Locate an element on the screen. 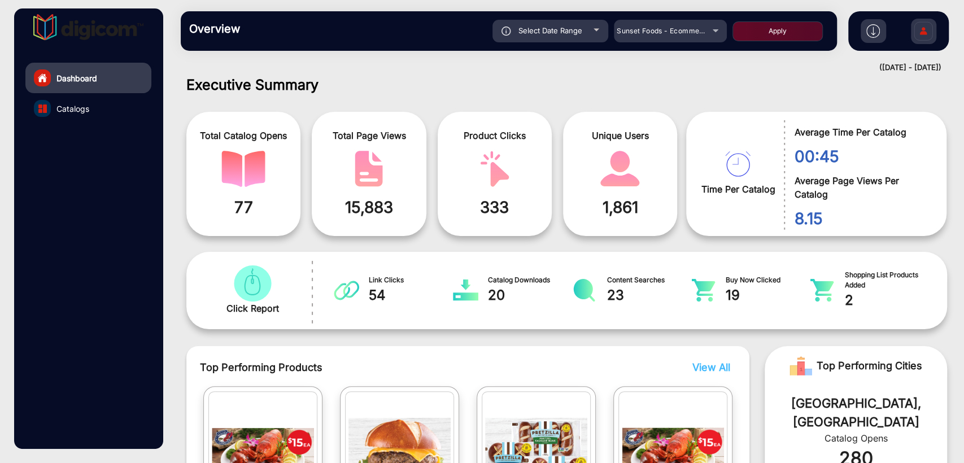 Image resolution: width=964 pixels, height=463 pixels. button: Apply is located at coordinates (778, 31).